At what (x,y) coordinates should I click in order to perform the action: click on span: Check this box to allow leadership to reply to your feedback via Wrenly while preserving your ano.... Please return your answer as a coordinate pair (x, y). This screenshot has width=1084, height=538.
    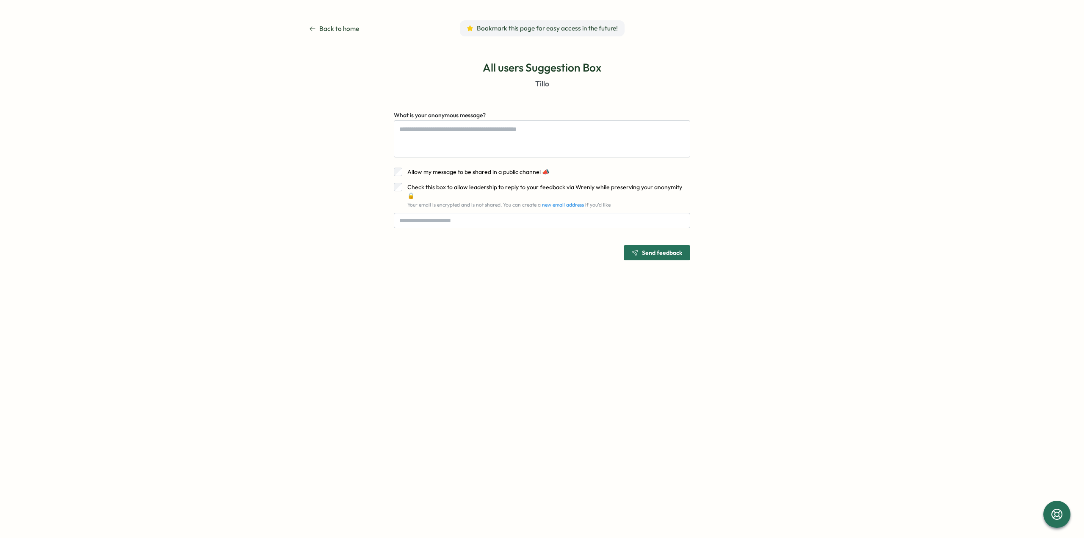
    Looking at the image, I should click on (545, 191).